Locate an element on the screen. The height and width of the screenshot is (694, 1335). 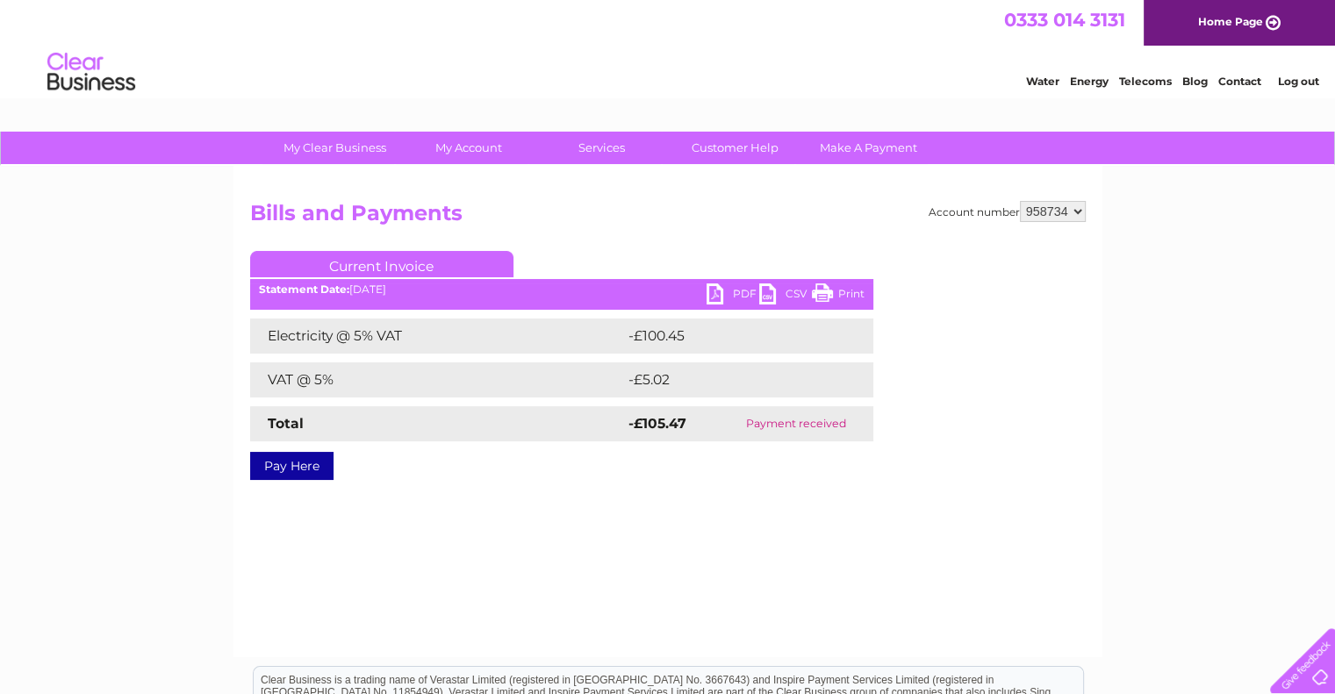
a: My Clear Business is located at coordinates (334, 147).